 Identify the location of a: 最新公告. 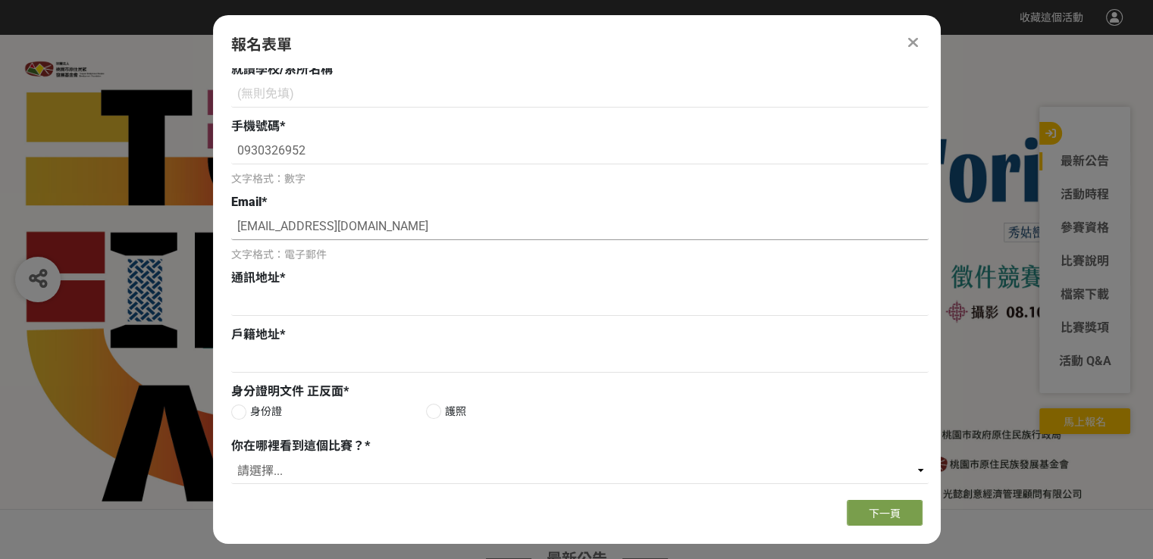
(1084, 161).